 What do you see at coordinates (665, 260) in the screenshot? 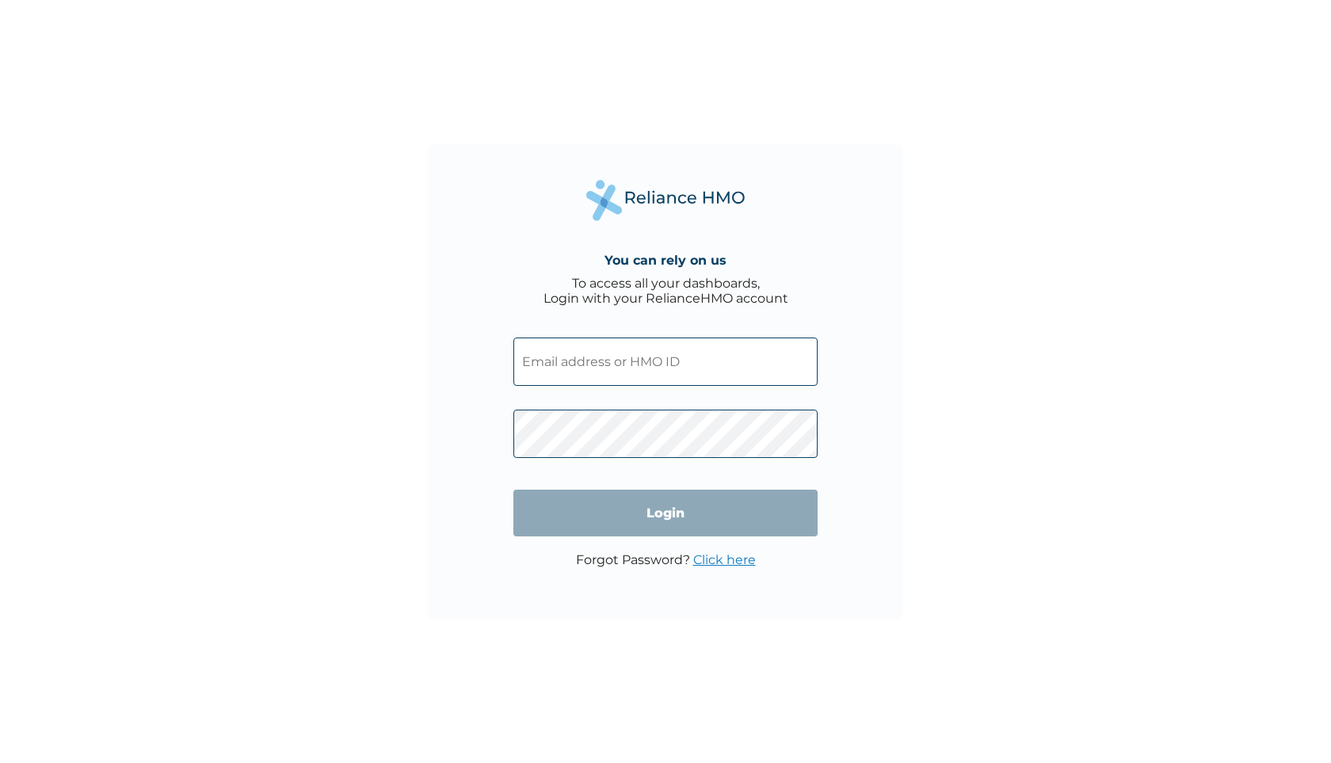
I see `h4: You can rely on us` at bounding box center [665, 260].